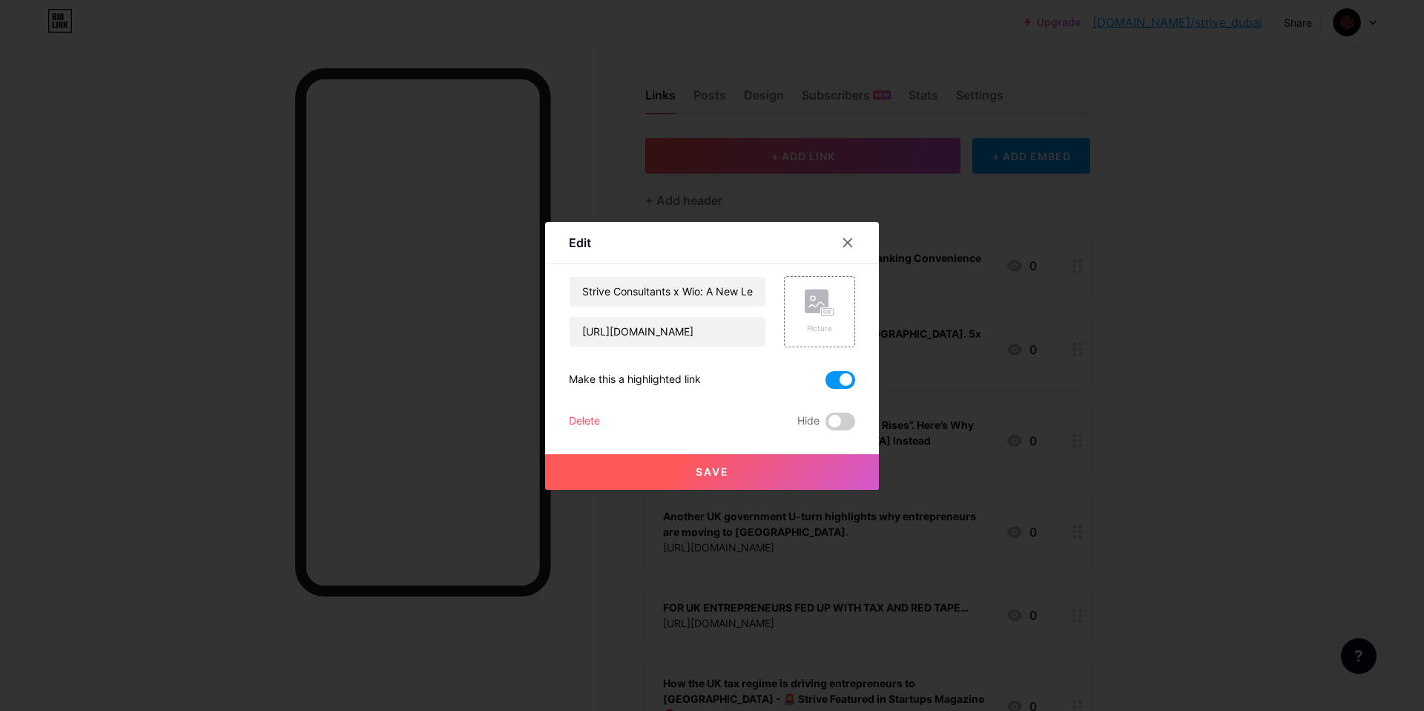 The height and width of the screenshot is (711, 1424). I want to click on input: Title, so click(668, 292).